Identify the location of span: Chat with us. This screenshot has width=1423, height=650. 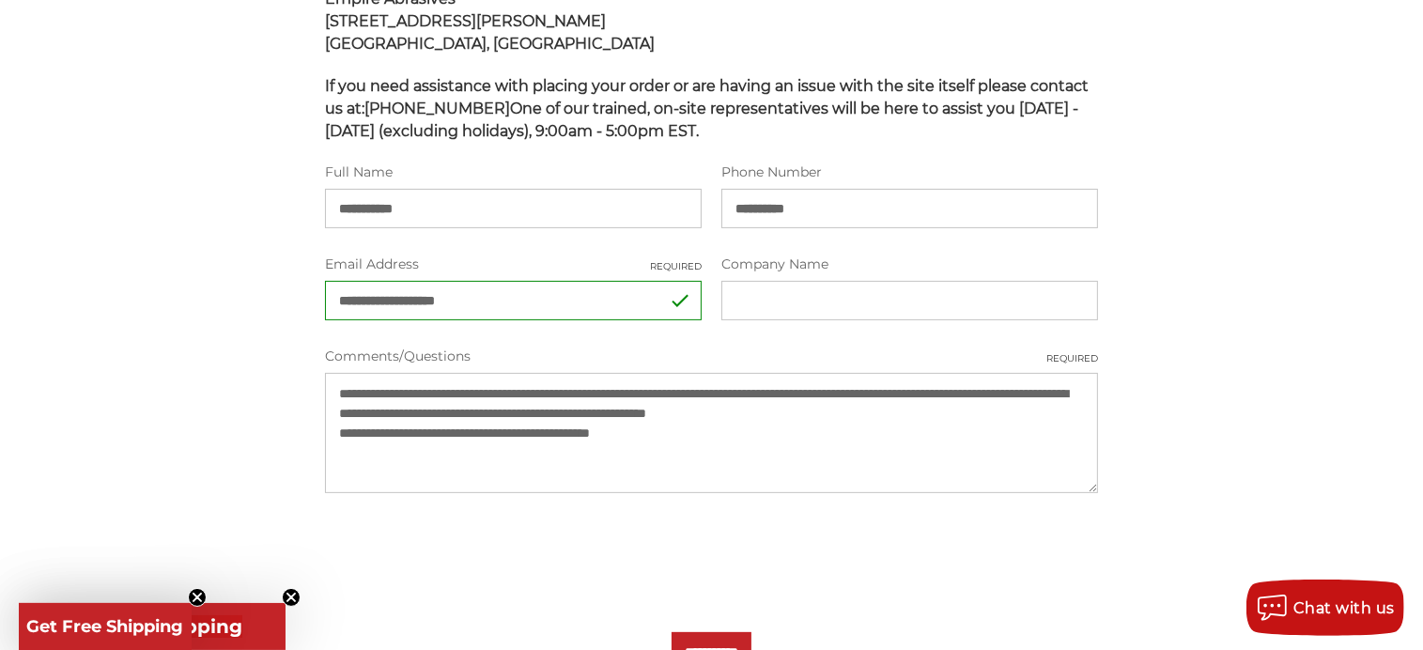
(1344, 608).